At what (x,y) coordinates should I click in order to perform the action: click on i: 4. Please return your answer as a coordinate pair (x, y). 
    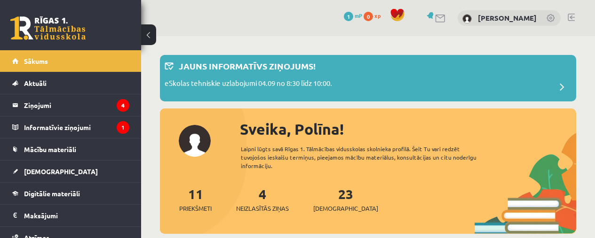
    Looking at the image, I should click on (123, 105).